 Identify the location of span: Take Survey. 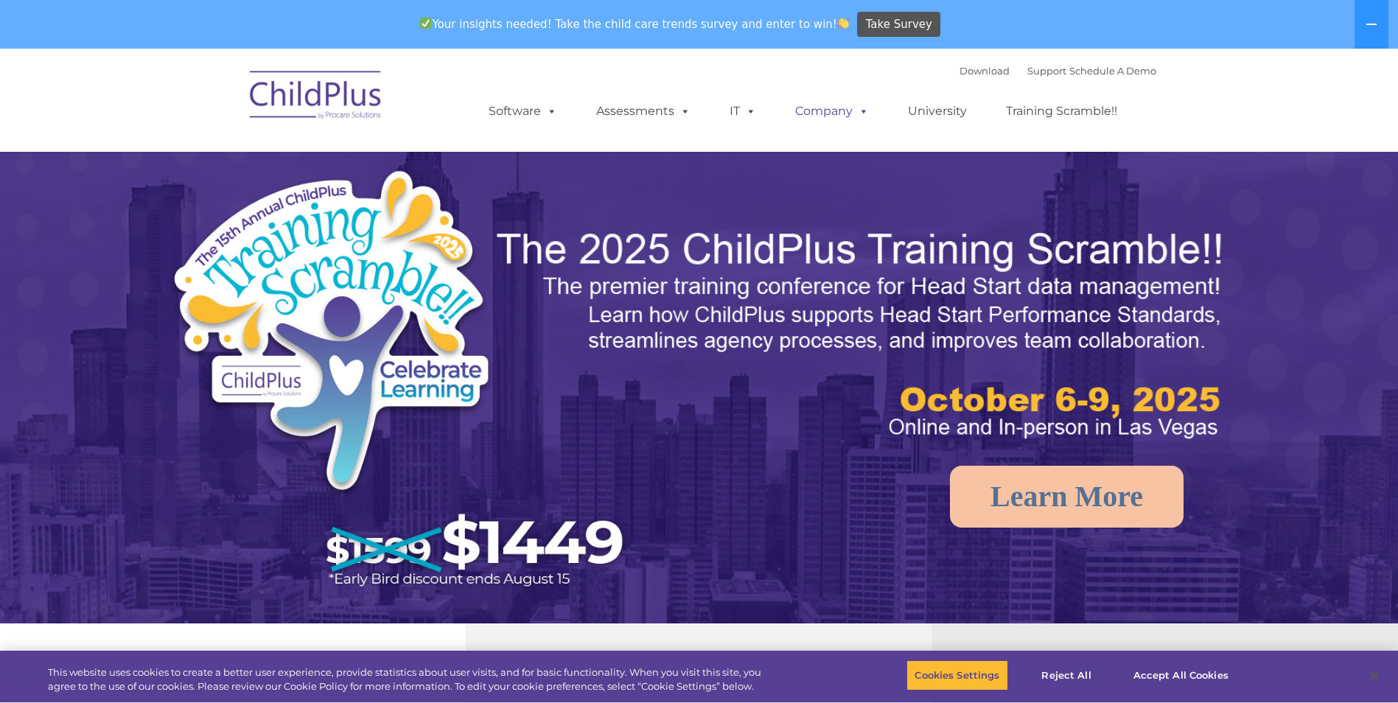
(899, 24).